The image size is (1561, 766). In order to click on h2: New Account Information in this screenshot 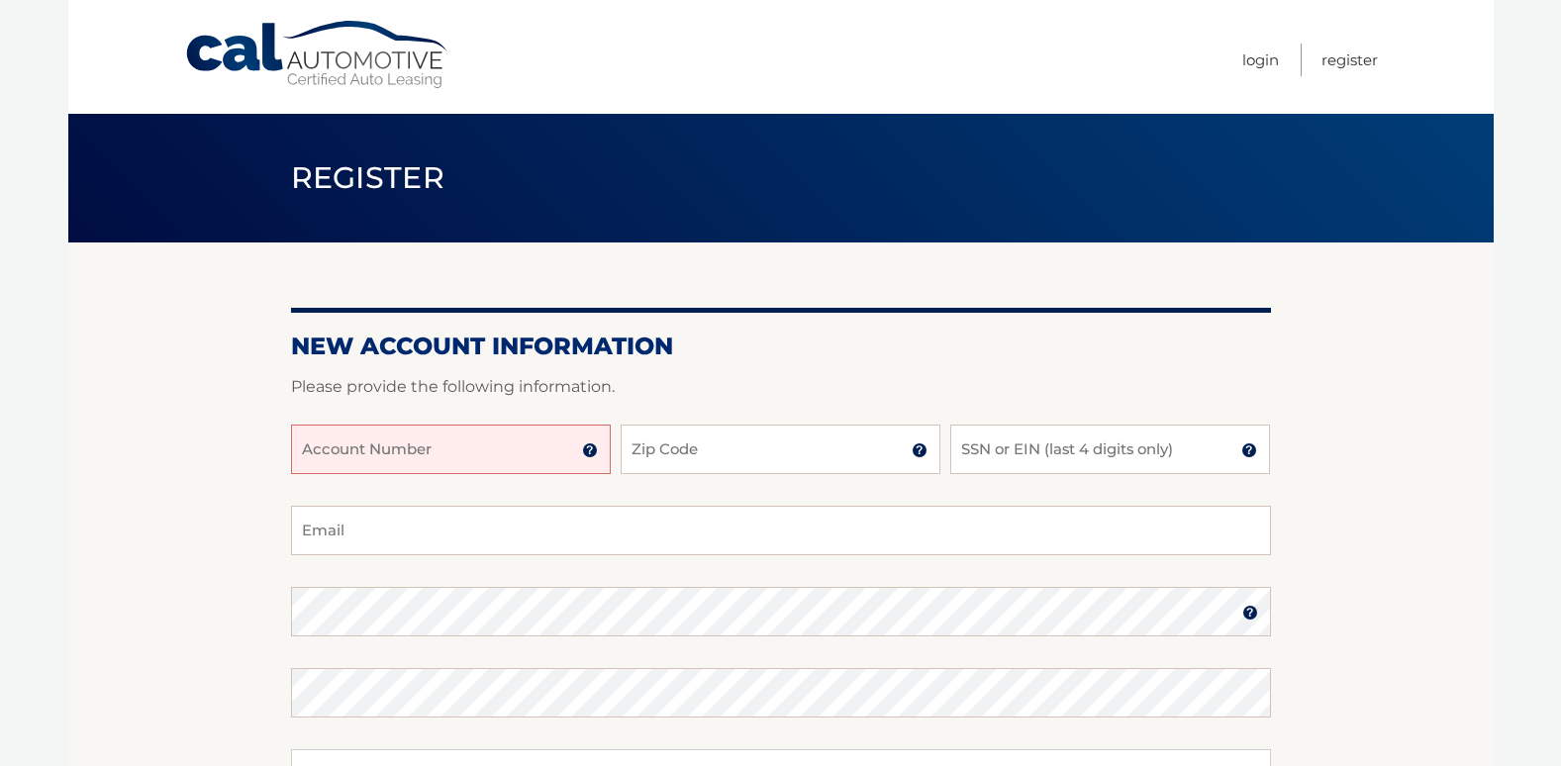, I will do `click(781, 346)`.